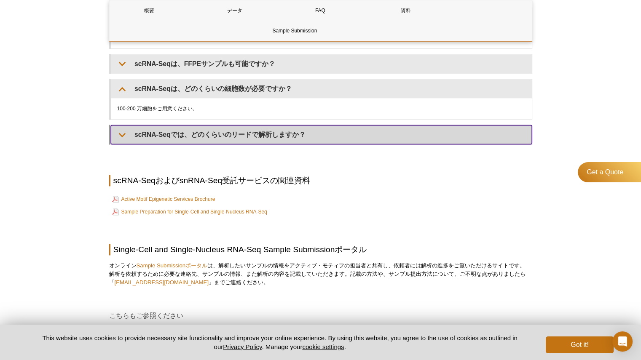  I want to click on summary: scRNA-Seqでは、どのくらいのリードで解析しますか？, so click(321, 134).